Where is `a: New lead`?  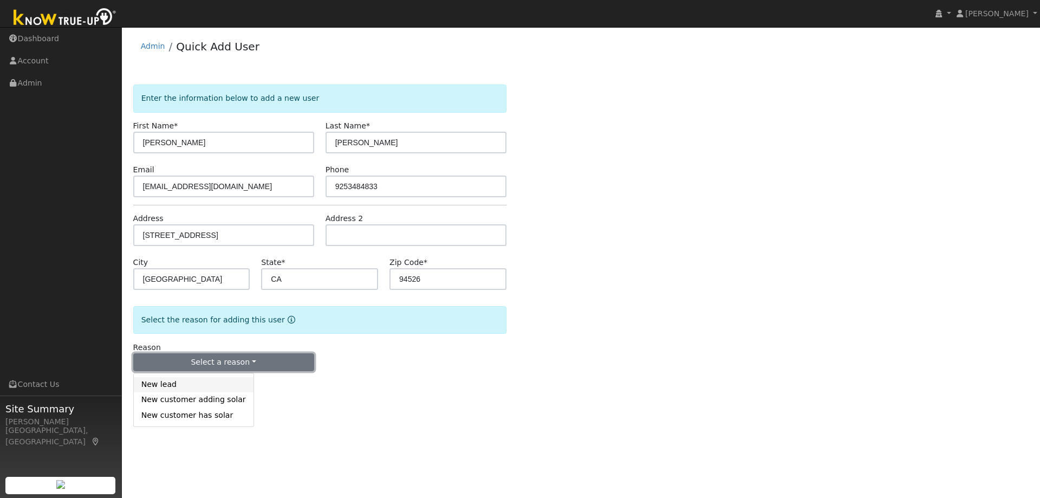
a: New lead is located at coordinates (193, 385).